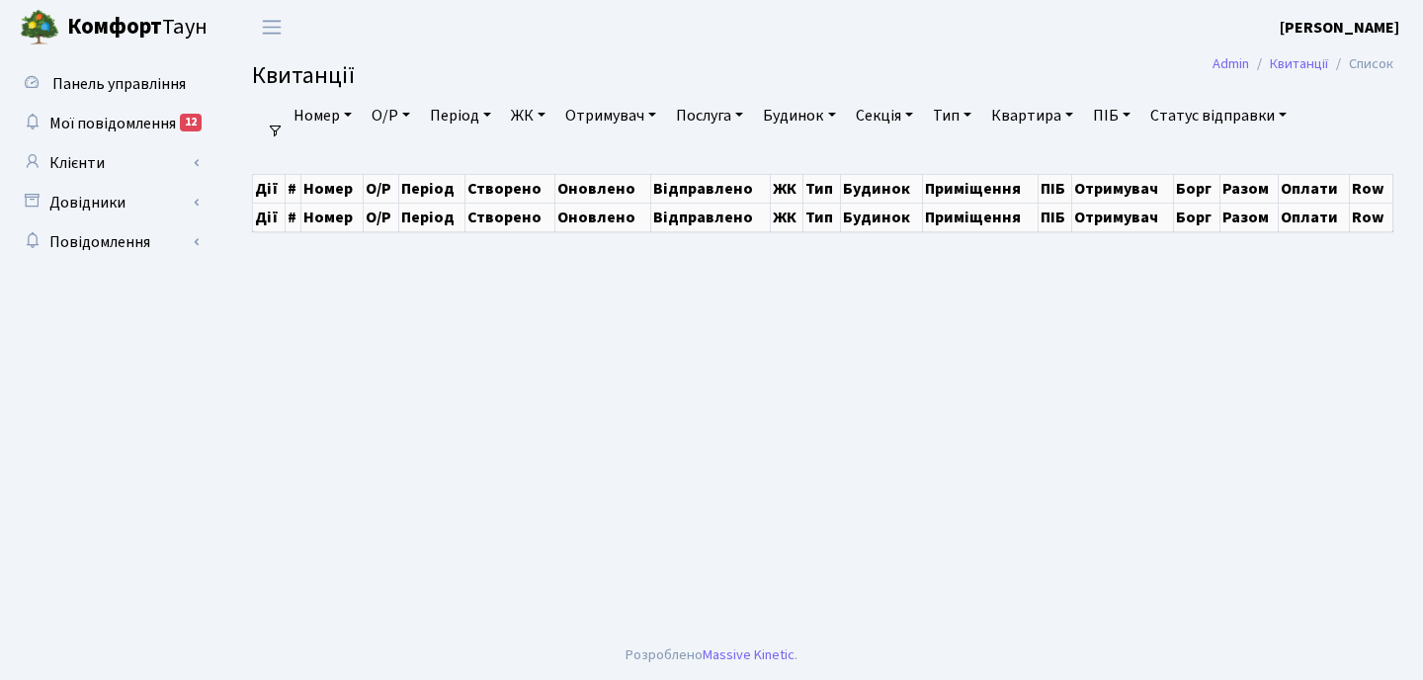 Image resolution: width=1423 pixels, height=680 pixels. What do you see at coordinates (272, 27) in the screenshot?
I see `button: Переключити навігацію` at bounding box center [272, 27].